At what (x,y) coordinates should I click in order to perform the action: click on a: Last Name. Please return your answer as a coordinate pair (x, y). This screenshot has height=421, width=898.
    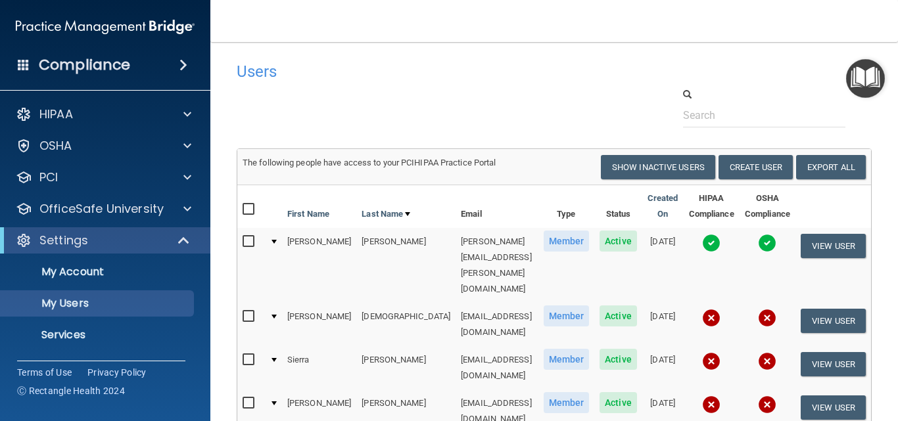
    Looking at the image, I should click on (386, 214).